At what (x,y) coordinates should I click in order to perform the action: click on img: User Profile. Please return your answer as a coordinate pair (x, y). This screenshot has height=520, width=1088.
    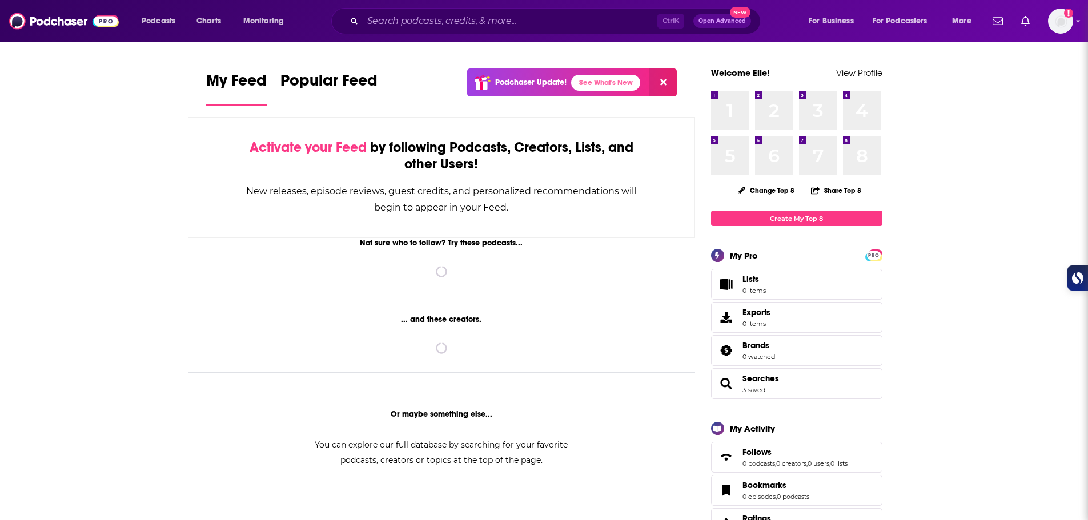
    Looking at the image, I should click on (1061, 21).